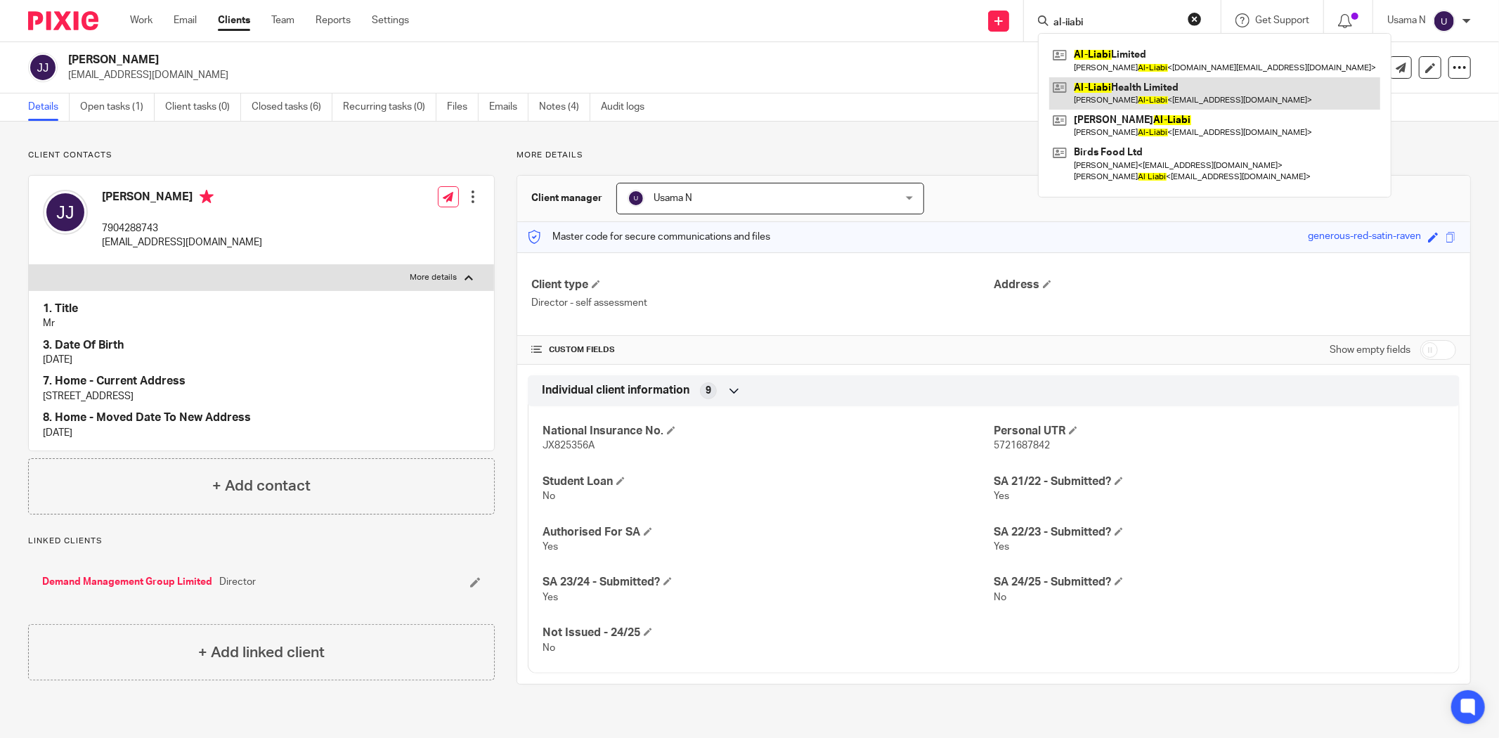 The image size is (1499, 738). What do you see at coordinates (768, 532) in the screenshot?
I see `h4: Authorised For SA` at bounding box center [768, 532].